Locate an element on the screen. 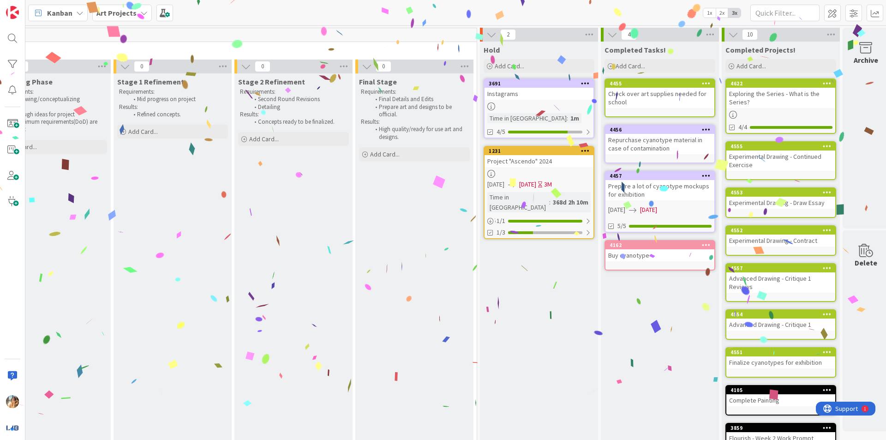 Image resolution: width=886 pixels, height=440 pixels. div: 1 is located at coordinates (49, 7).